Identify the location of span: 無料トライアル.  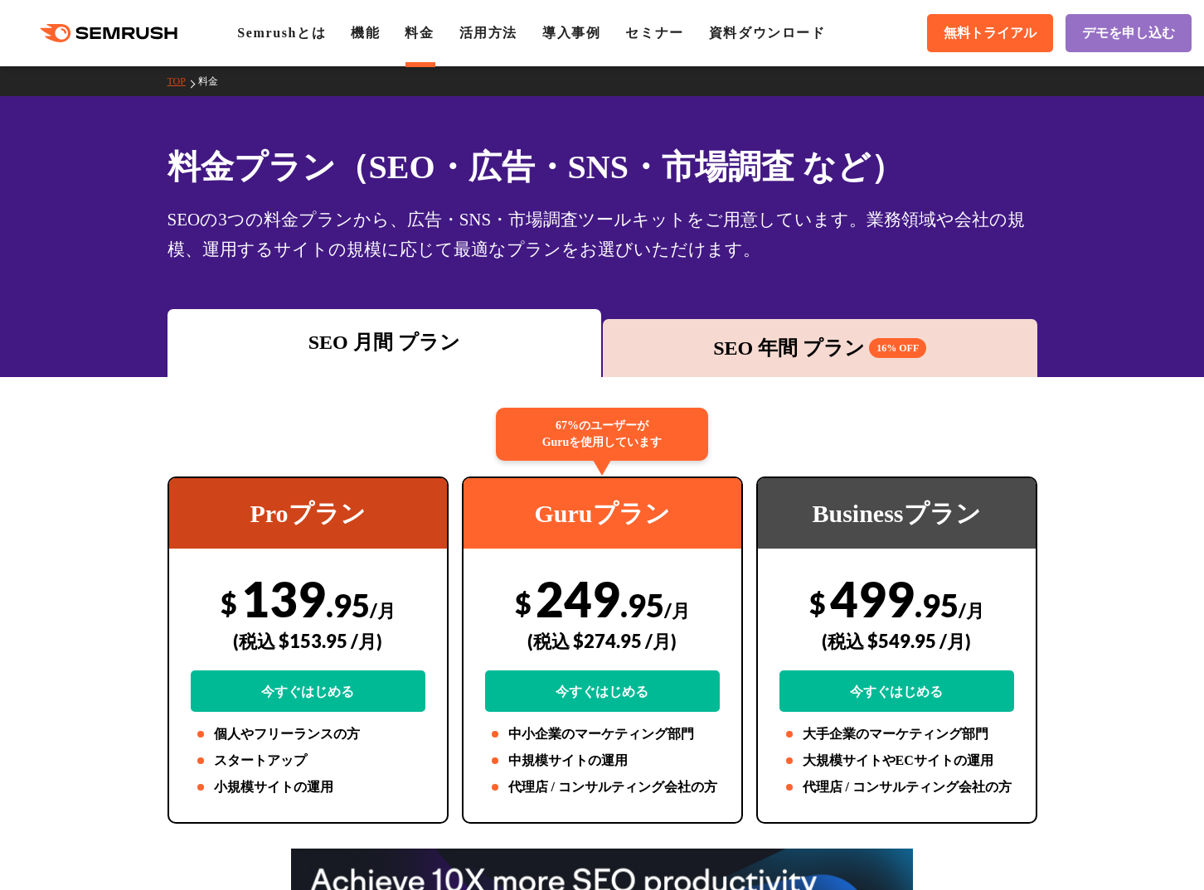
(990, 33).